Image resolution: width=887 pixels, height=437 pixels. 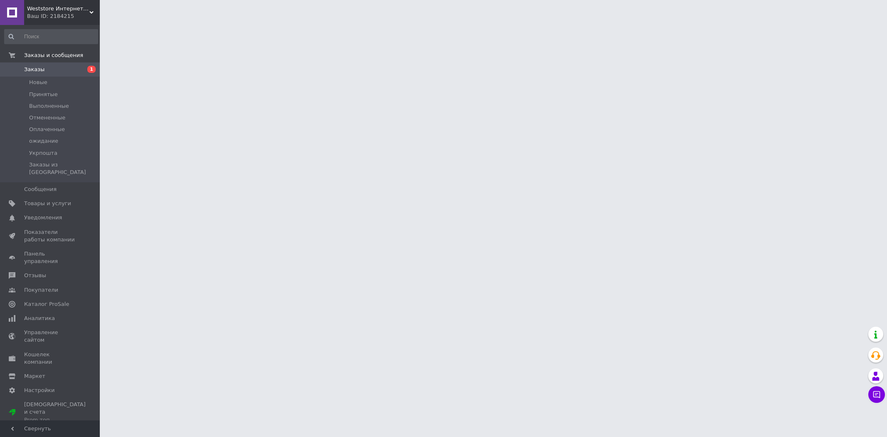 I want to click on span: Маркет, so click(x=35, y=376).